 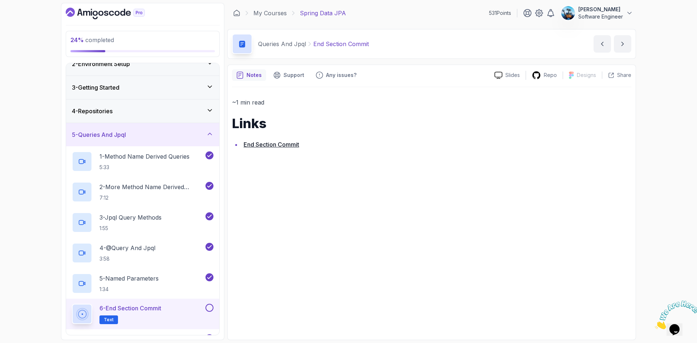 I want to click on p: 531 Points, so click(x=500, y=13).